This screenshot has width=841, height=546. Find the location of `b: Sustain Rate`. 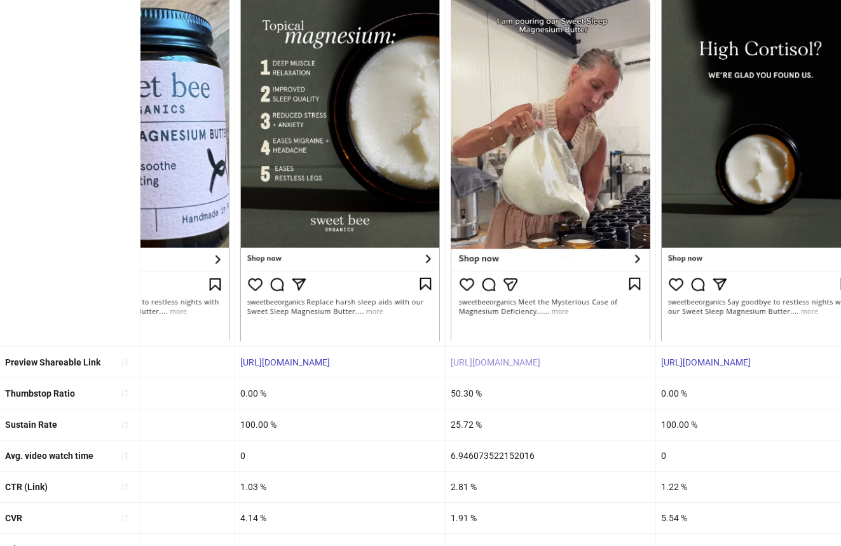

b: Sustain Rate is located at coordinates (31, 425).